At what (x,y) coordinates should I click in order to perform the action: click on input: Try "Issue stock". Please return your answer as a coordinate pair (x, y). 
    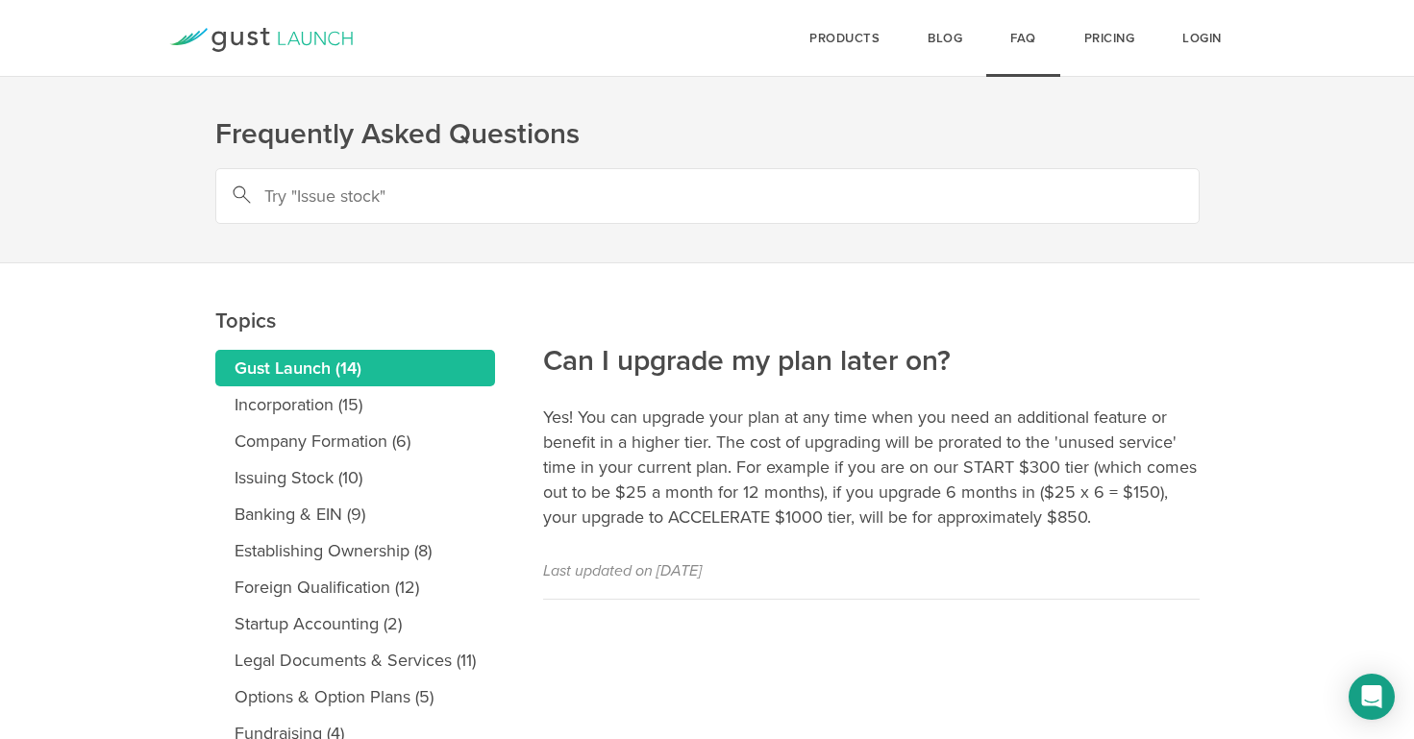
    Looking at the image, I should click on (707, 196).